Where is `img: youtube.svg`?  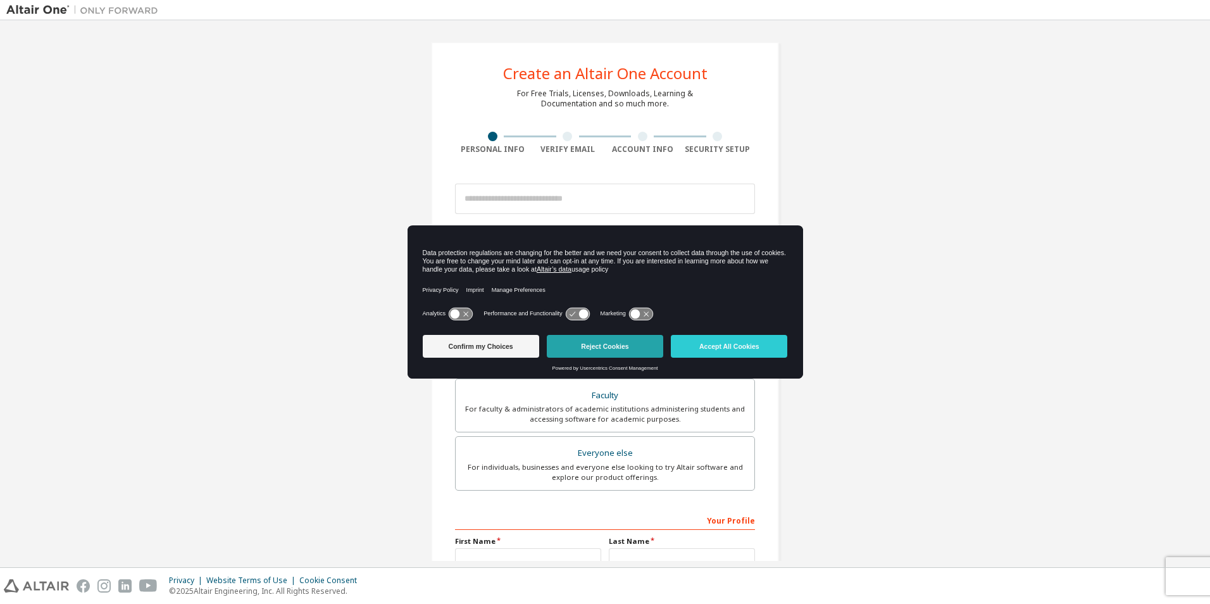 img: youtube.svg is located at coordinates (148, 585).